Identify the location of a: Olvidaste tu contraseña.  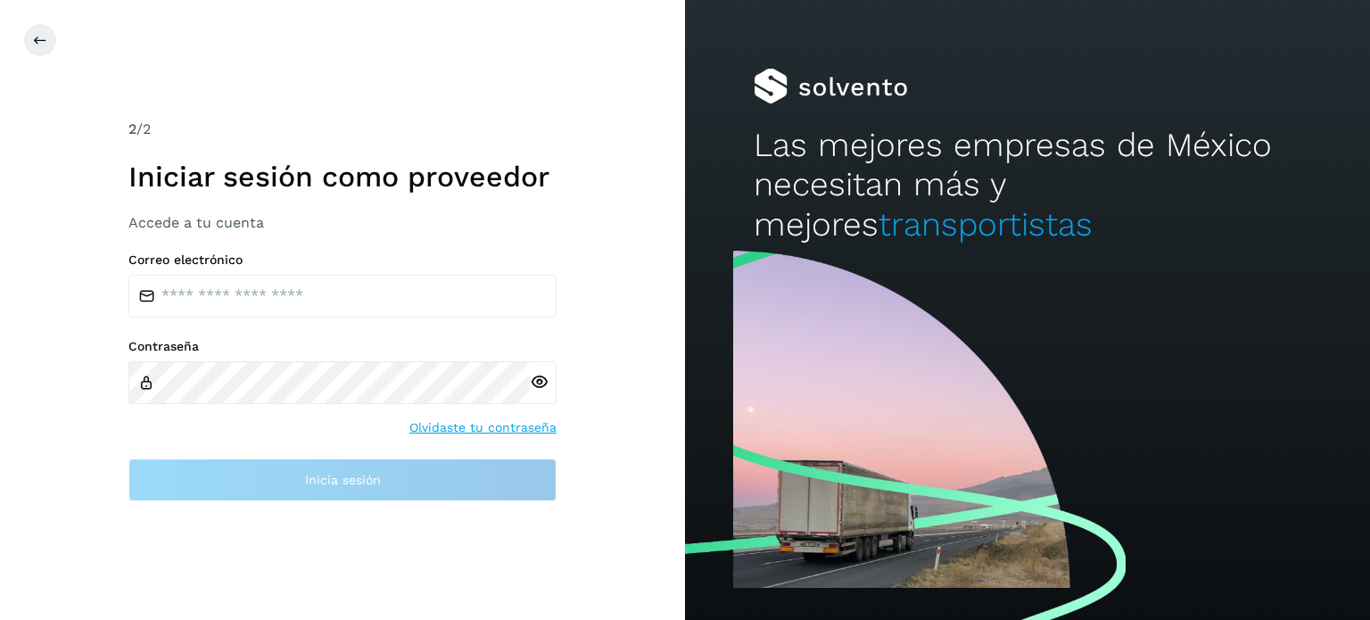
(483, 427).